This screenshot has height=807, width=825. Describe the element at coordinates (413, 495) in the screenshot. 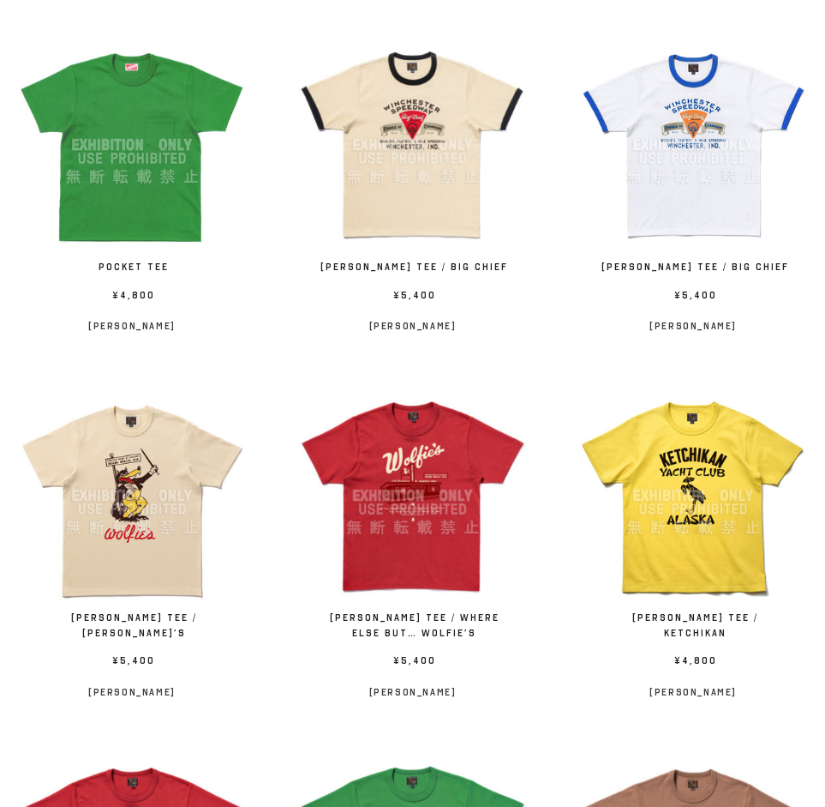

I see `img: JOE MCCOY TEE / WHERE ELSE BUT… WOLFIE’S` at that location.